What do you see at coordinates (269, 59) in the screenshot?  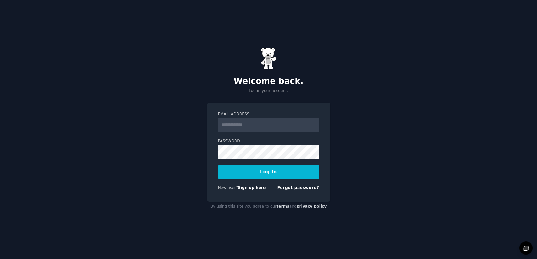 I see `img: Gummy Bear` at bounding box center [269, 59].